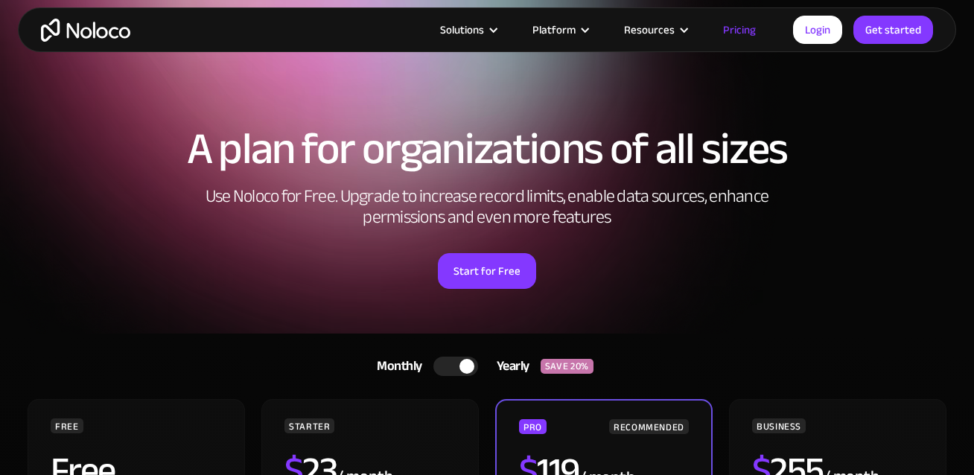  I want to click on a: Get started, so click(892, 30).